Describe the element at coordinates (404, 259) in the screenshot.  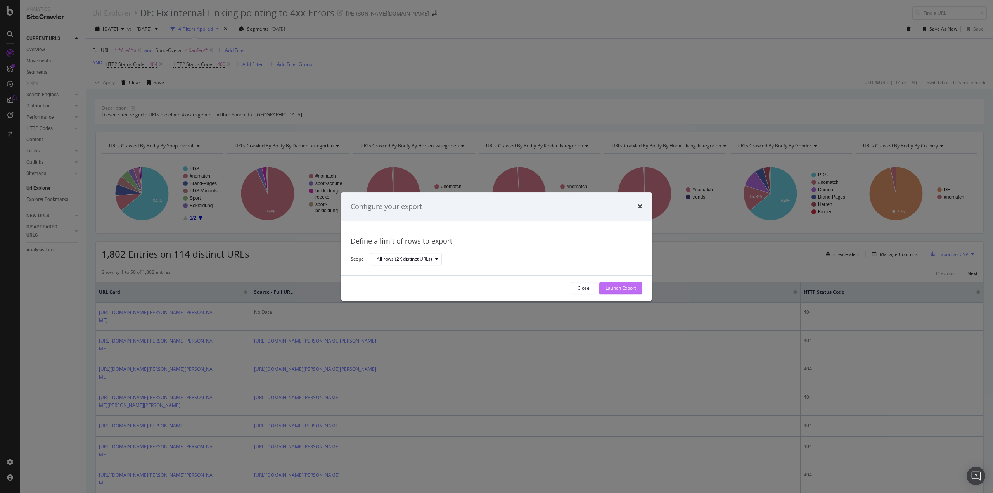
I see `div: All rows (2K distinct URLs)` at that location.